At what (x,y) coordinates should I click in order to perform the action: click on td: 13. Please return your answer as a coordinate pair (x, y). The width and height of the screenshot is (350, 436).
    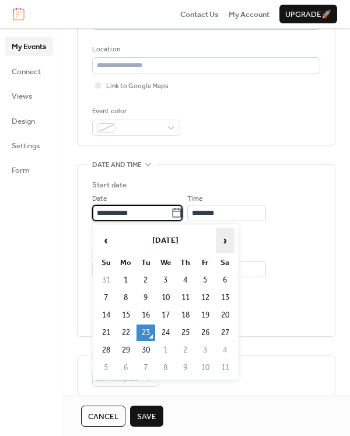
    Looking at the image, I should click on (225, 298).